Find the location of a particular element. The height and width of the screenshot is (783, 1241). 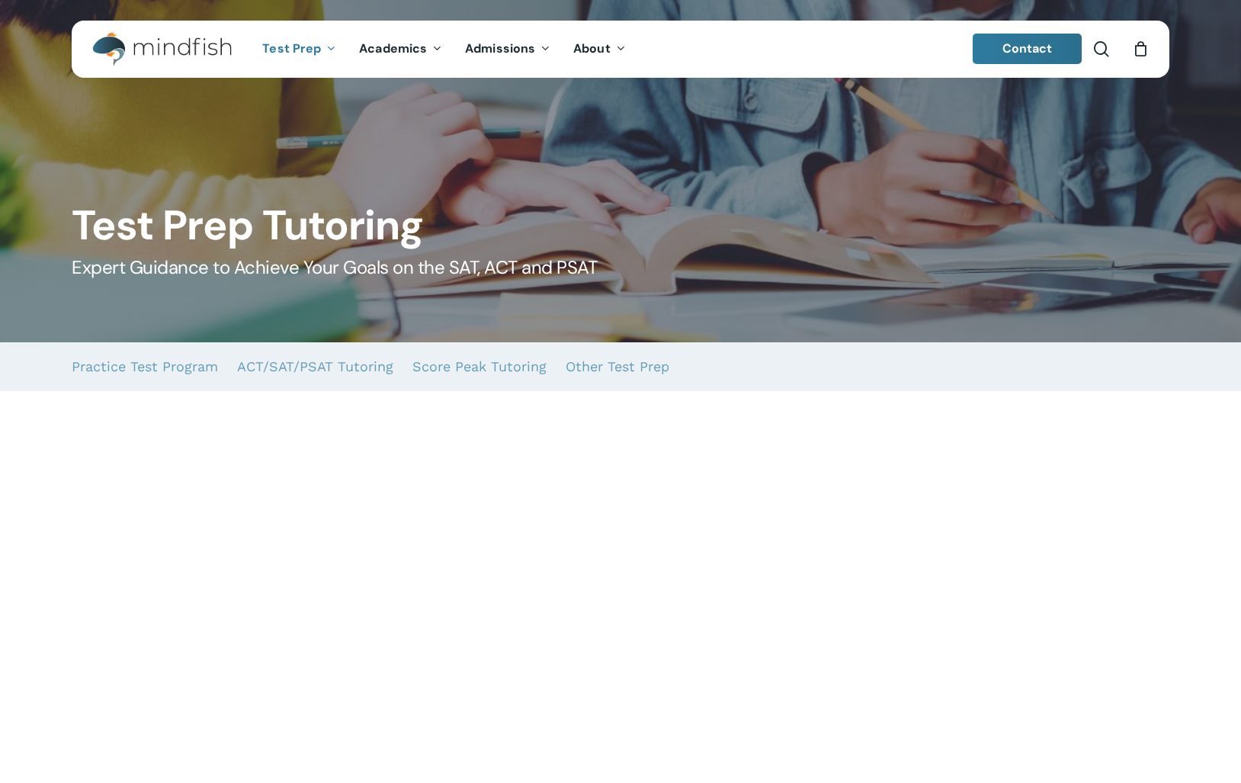

a: Score Peak Tutoring is located at coordinates (479, 367).